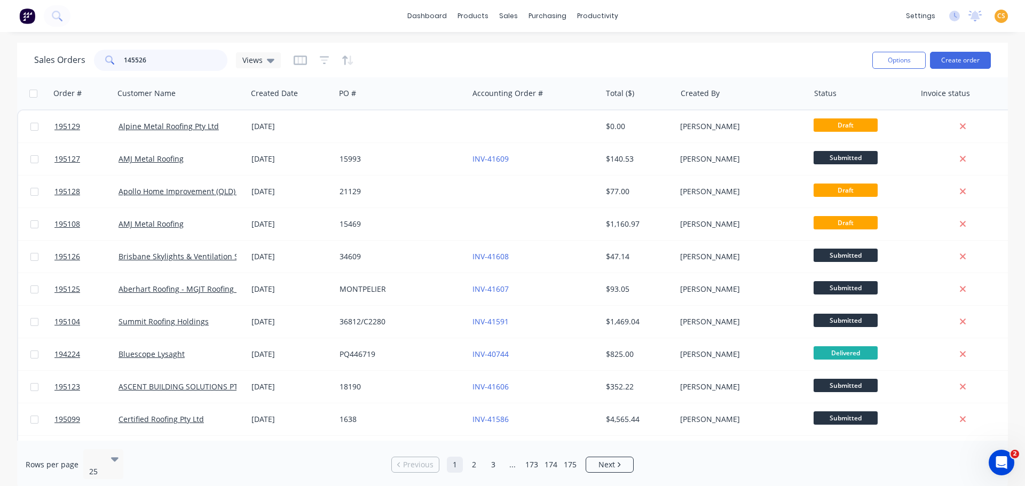  What do you see at coordinates (96, 472) in the screenshot?
I see `div: 25` at bounding box center [96, 472].